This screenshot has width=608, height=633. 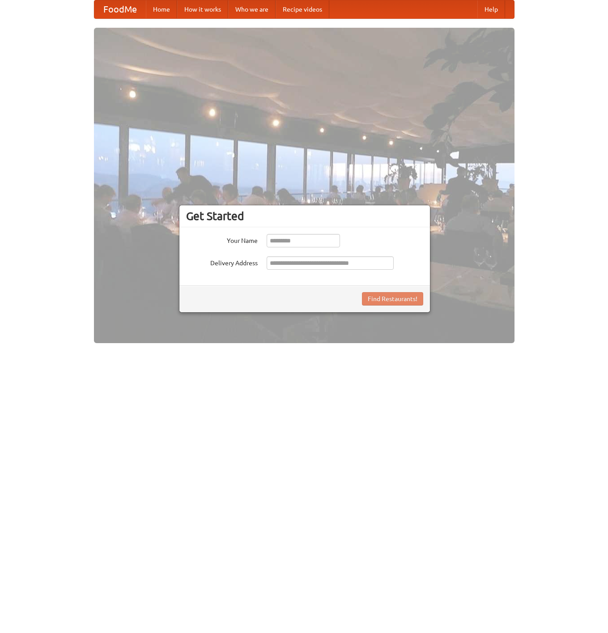 I want to click on label: Your Name, so click(x=222, y=239).